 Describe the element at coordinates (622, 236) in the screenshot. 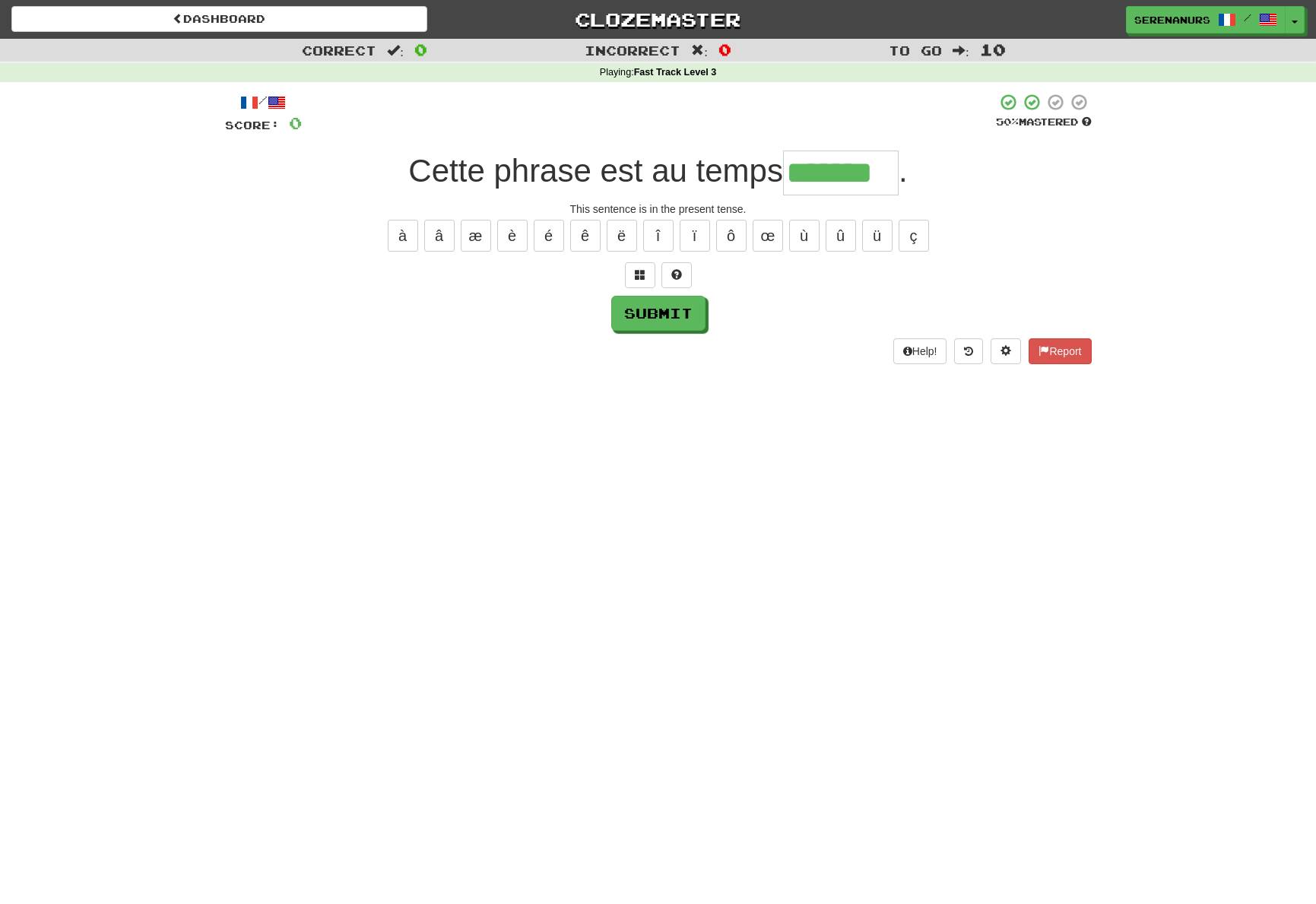

I see `button: ë` at that location.